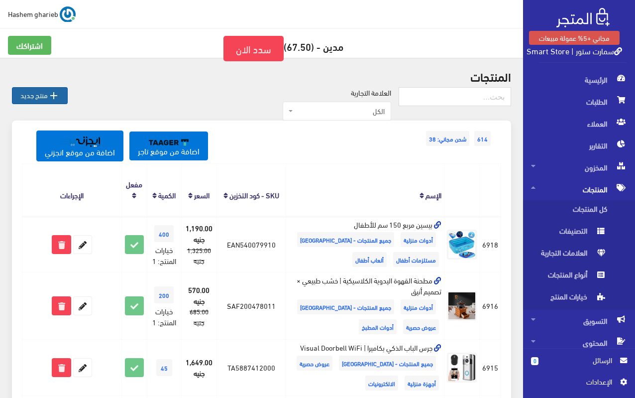 This screenshot has width=635, height=398. Describe the element at coordinates (579, 211) in the screenshot. I see `a: كل المنتجات` at that location.